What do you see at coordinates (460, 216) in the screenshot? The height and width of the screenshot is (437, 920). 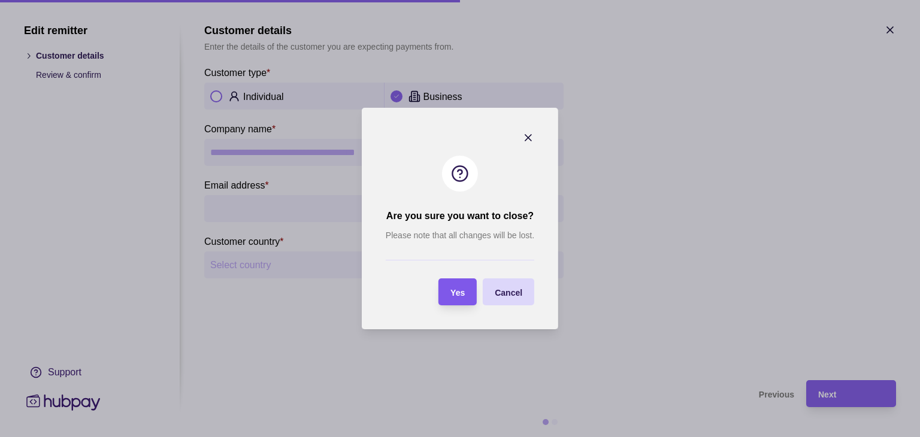 I see `h2: Are you sure you want to close?` at bounding box center [460, 216].